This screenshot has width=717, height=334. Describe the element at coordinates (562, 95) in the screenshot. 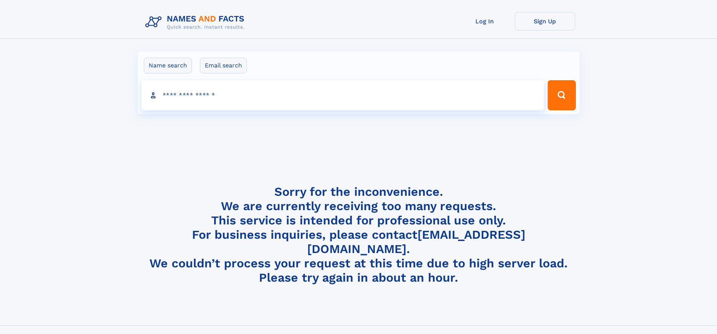

I see `button: Search Button` at that location.